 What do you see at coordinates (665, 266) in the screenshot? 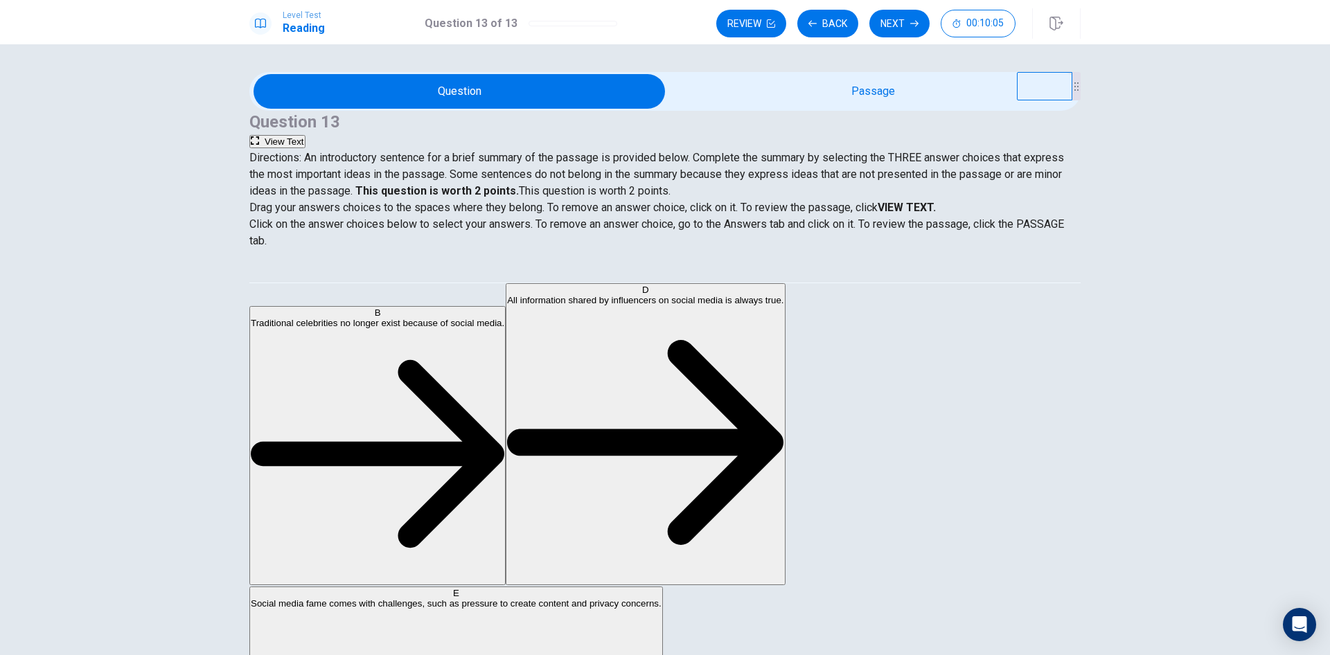
I see `div: Choose test type tabs` at bounding box center [665, 266].